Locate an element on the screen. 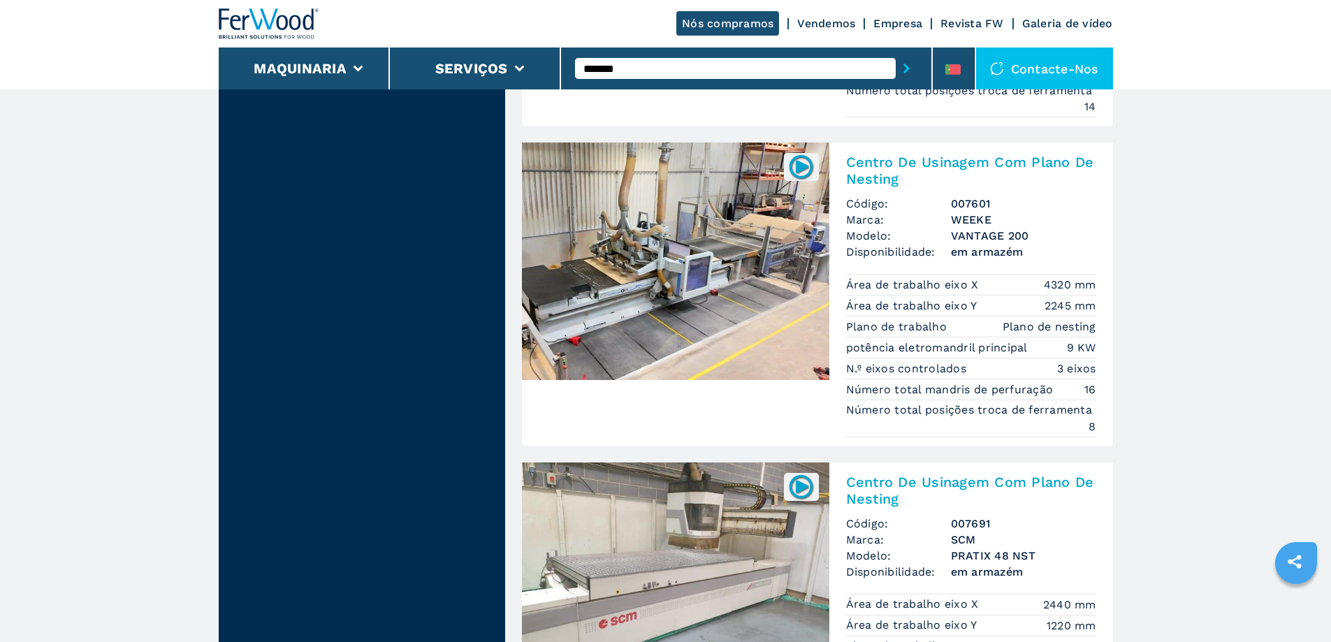 The width and height of the screenshot is (1331, 642). a: Nós compramos is located at coordinates (728, 23).